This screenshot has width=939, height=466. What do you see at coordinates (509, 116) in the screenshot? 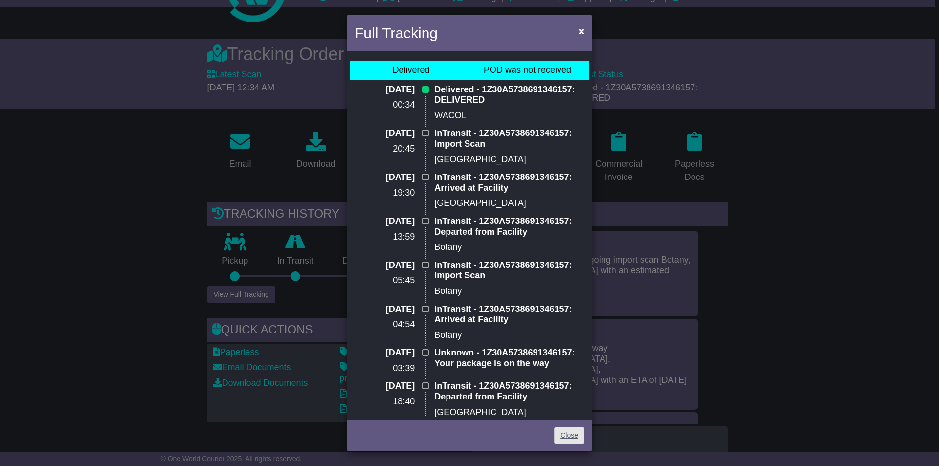
I see `p: WACOL` at bounding box center [509, 116].